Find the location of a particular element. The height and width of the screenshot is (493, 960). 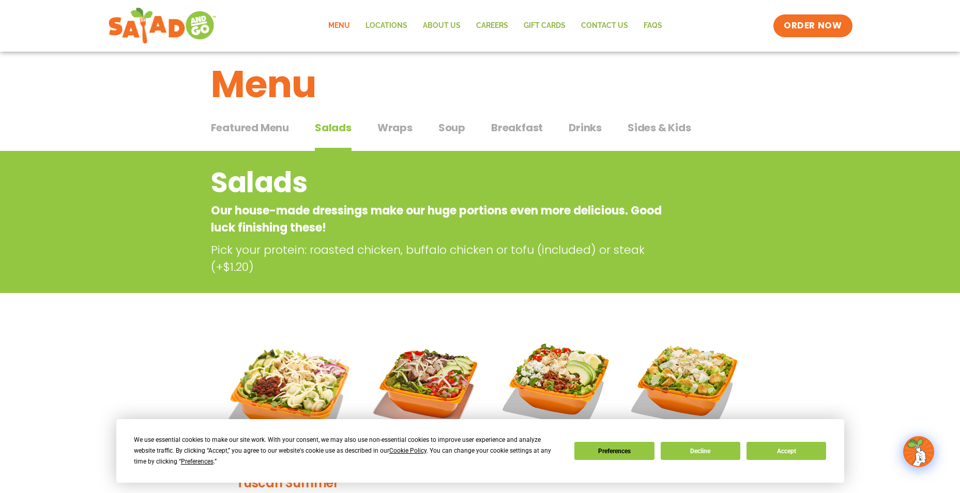

img: Product photo for Caesar Salad is located at coordinates (685, 385).